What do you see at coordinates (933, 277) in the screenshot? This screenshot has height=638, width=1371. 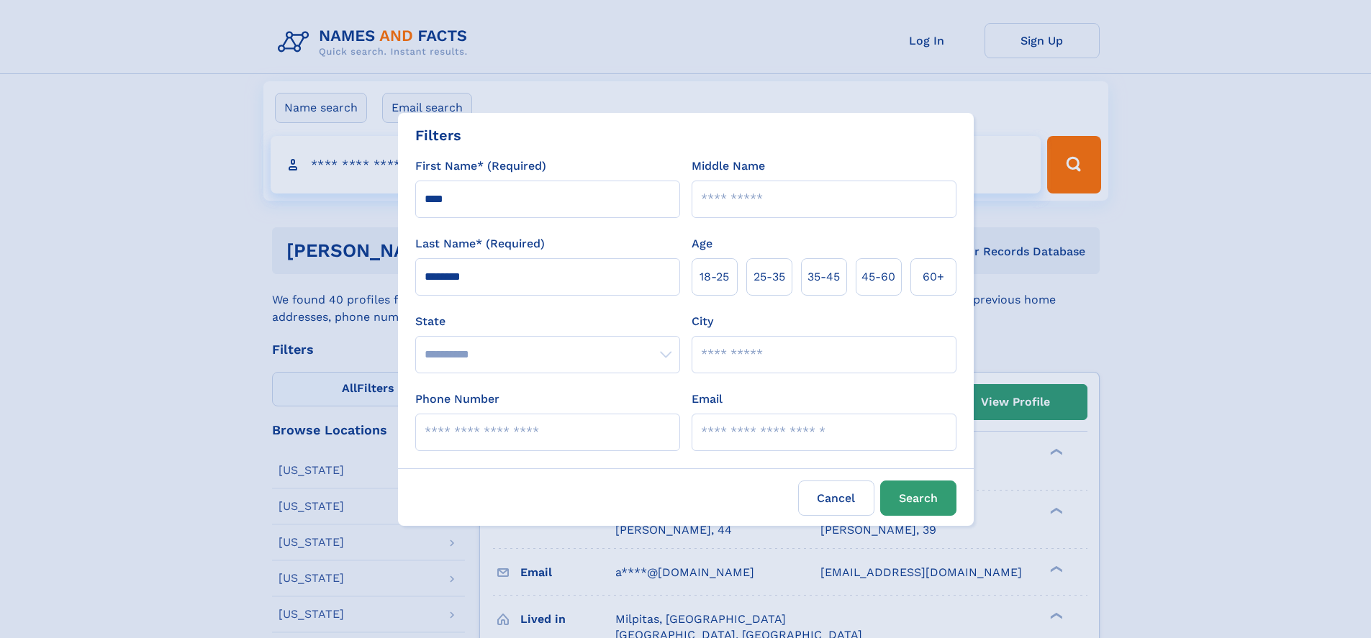 I see `span: 60+` at bounding box center [933, 277].